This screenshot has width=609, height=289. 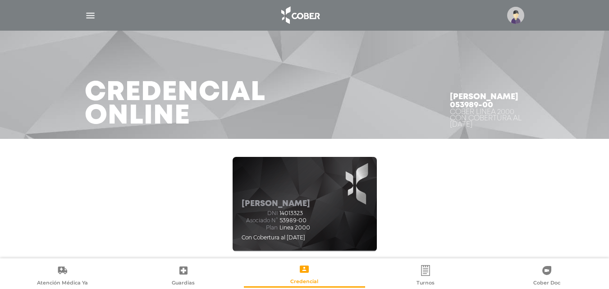 I want to click on img: profile-placeholder.svg, so click(x=516, y=15).